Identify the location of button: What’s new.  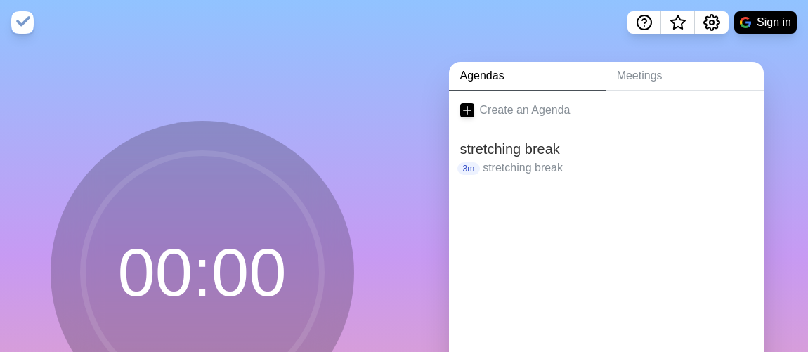
(678, 22).